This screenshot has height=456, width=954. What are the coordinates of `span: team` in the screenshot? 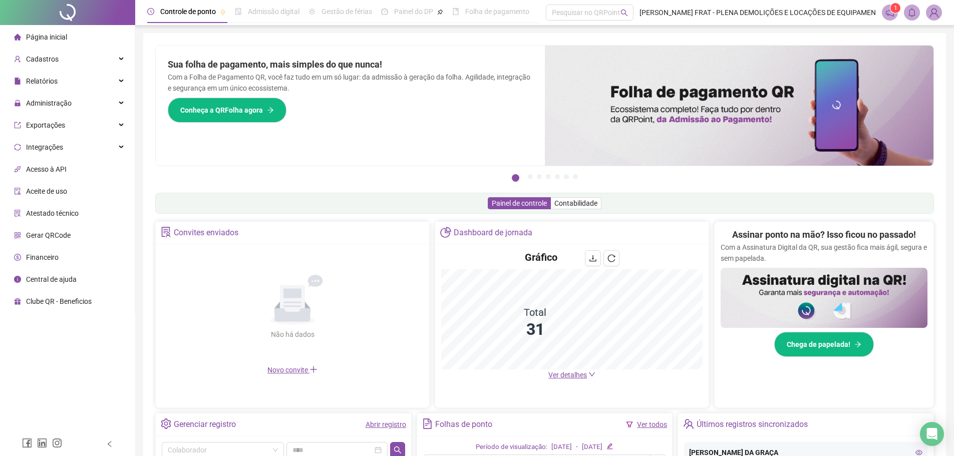 It's located at (688, 423).